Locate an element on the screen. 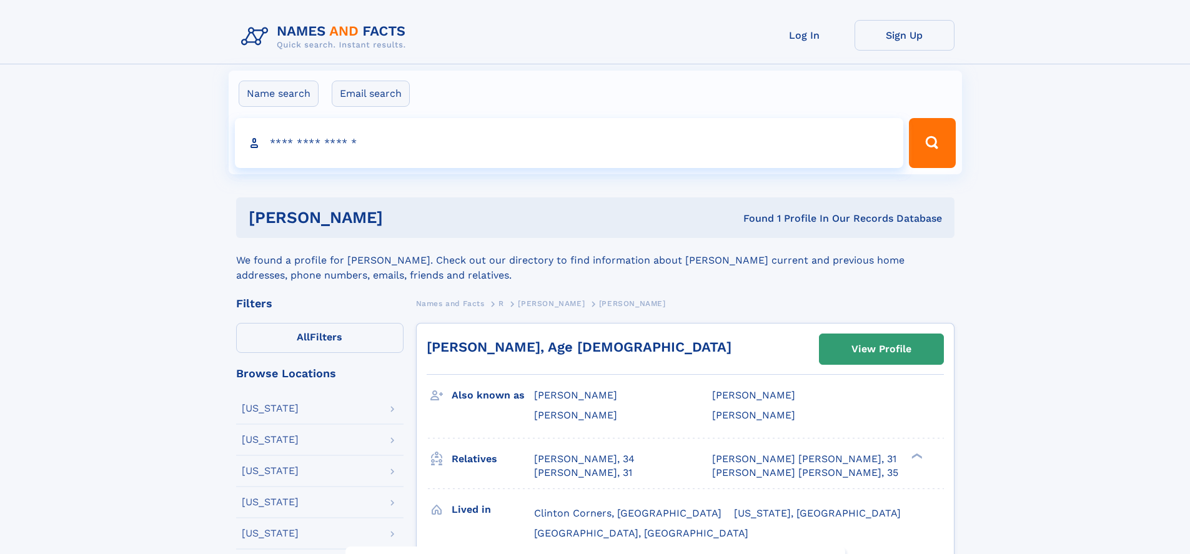  h3: Lived in is located at coordinates (493, 510).